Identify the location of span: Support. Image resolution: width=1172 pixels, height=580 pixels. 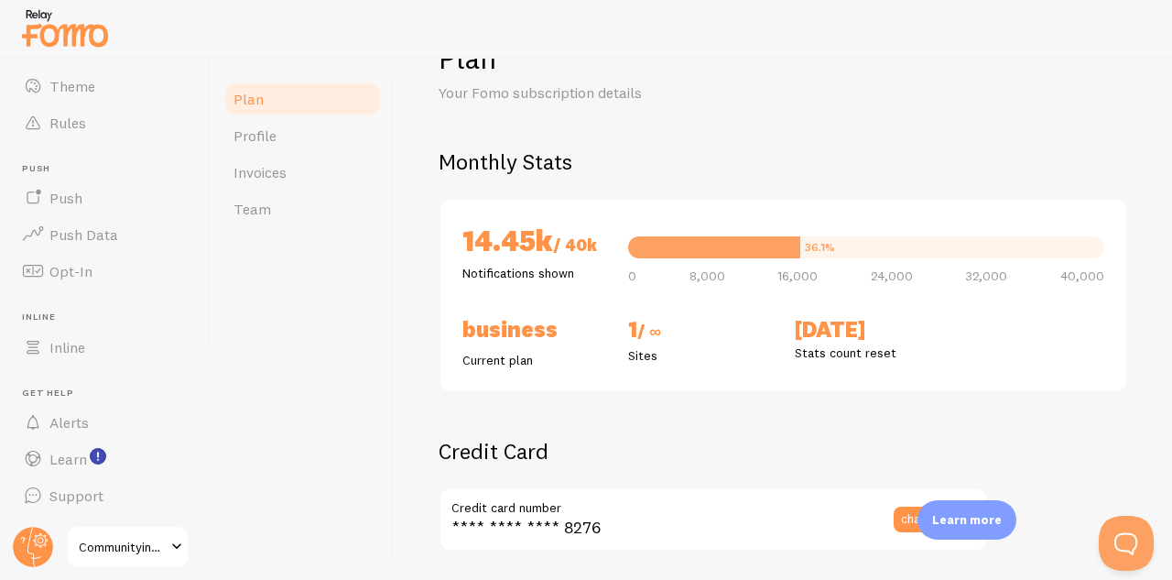
(76, 495).